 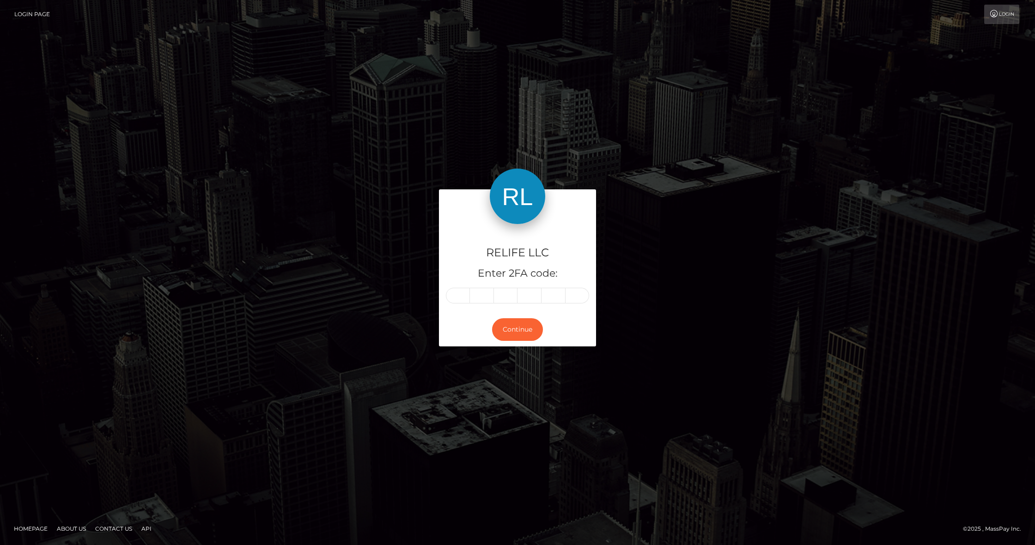 I want to click on img: RELIFE LLC, so click(x=518, y=196).